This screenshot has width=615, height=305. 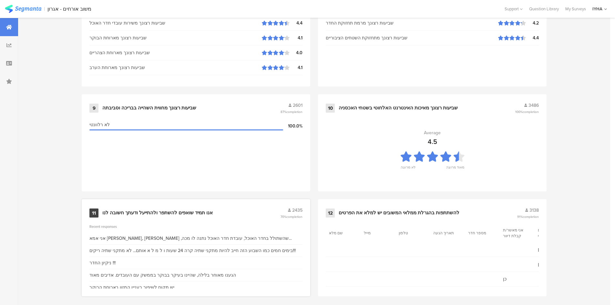 I want to click on span: 100%, so click(x=527, y=112).